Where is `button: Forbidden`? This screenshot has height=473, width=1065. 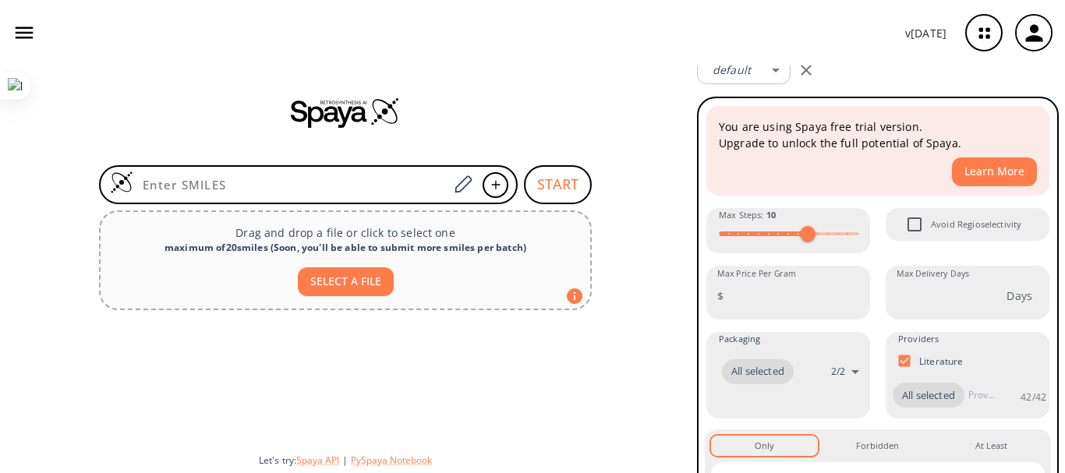 button: Forbidden is located at coordinates (877, 446).